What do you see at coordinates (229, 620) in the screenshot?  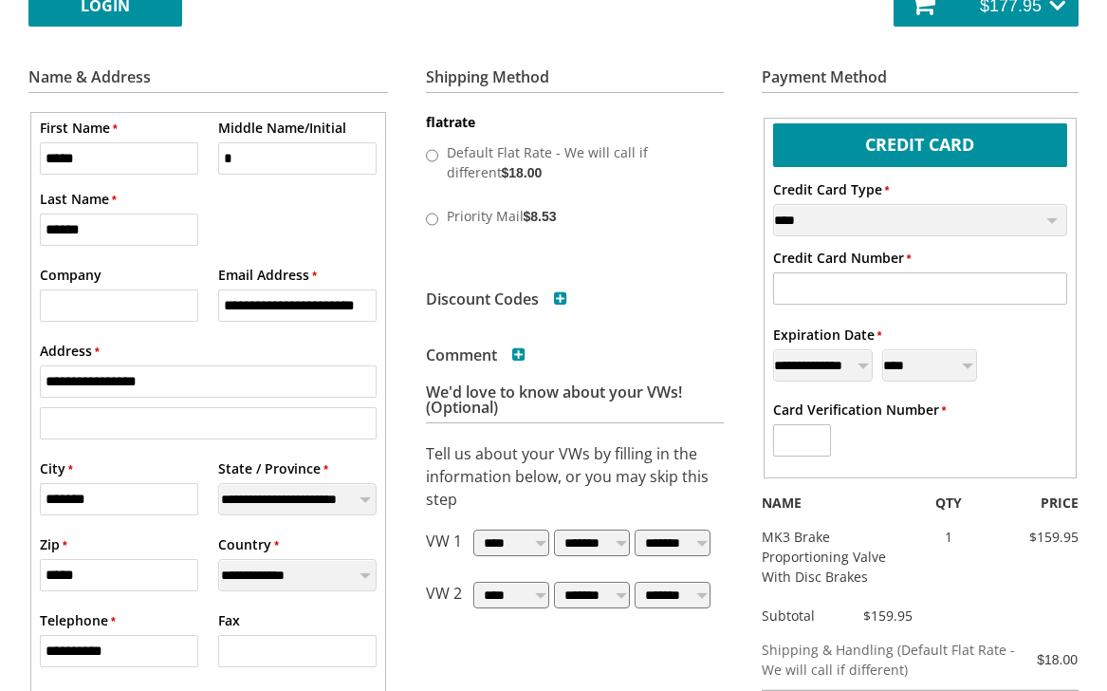 I see `label: Fax` at bounding box center [229, 620].